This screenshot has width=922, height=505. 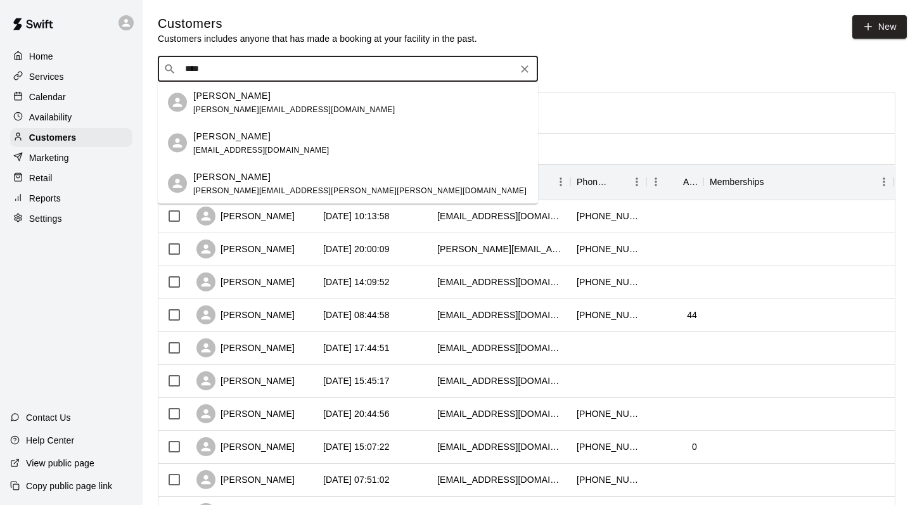 What do you see at coordinates (46, 77) in the screenshot?
I see `p: Services` at bounding box center [46, 77].